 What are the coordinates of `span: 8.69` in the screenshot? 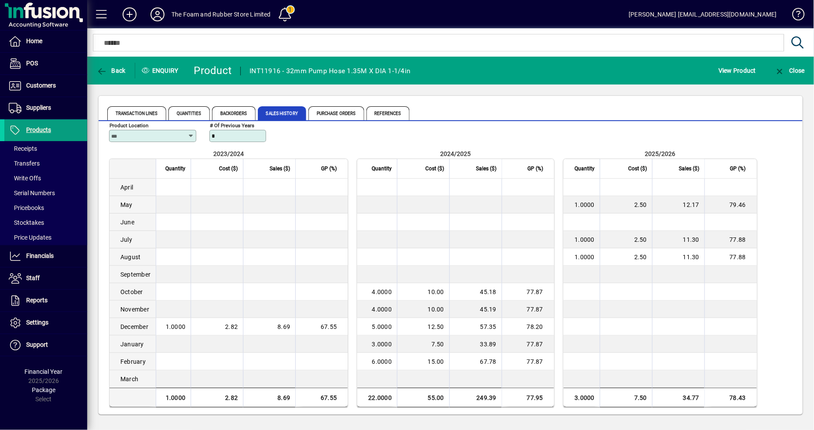 It's located at (283, 327).